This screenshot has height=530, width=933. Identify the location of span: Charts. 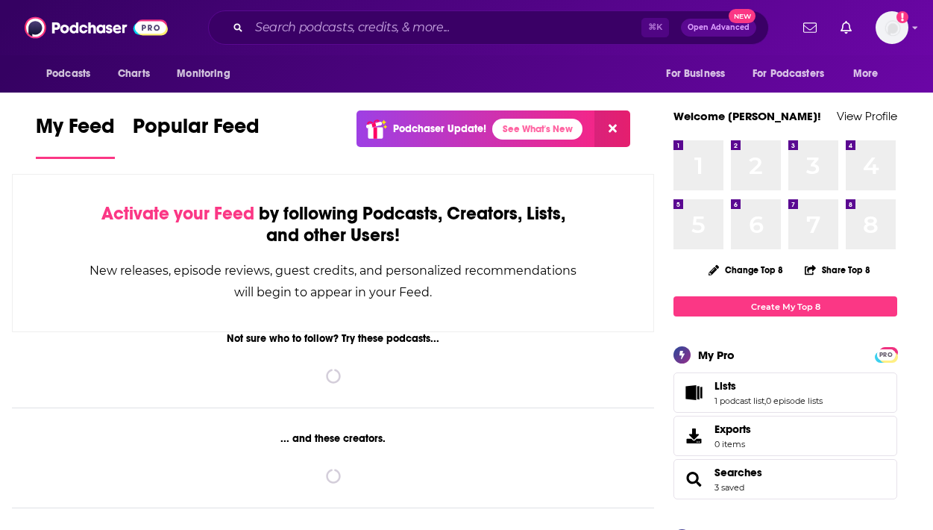
(134, 74).